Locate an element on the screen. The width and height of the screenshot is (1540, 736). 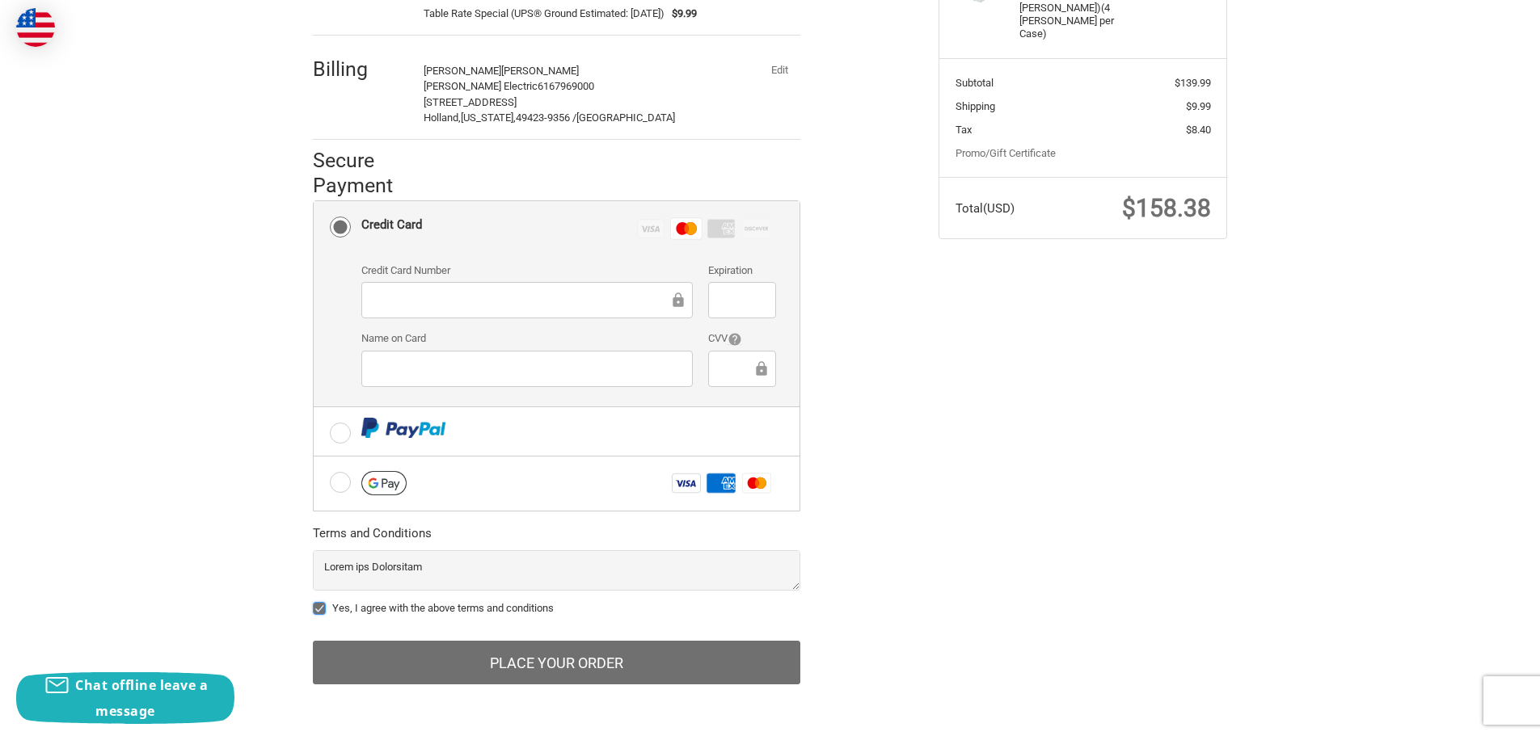
label: Expiration is located at coordinates (741, 271).